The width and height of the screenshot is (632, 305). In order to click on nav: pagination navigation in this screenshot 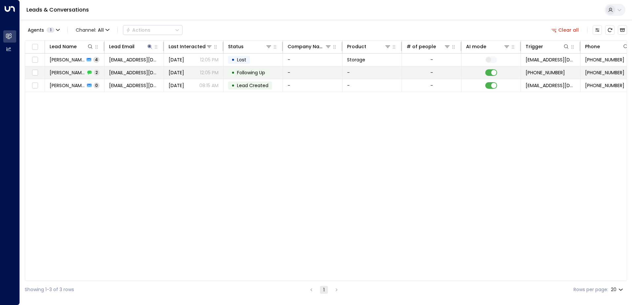, I will do `click(324, 290)`.